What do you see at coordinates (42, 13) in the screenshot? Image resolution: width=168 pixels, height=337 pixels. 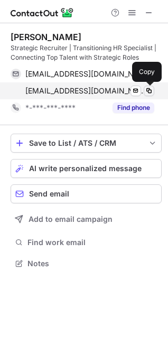 I see `img: ContactOut v5.3.10` at bounding box center [42, 13].